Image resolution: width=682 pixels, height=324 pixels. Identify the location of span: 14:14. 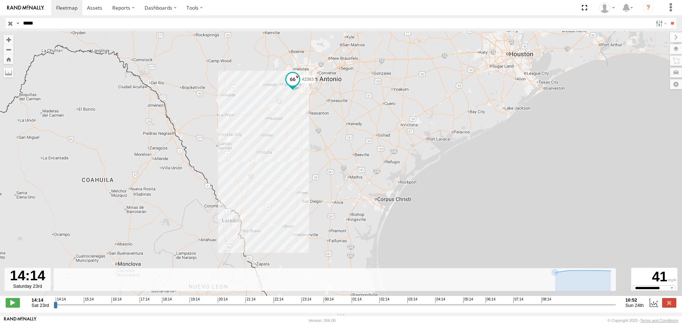
(61, 300).